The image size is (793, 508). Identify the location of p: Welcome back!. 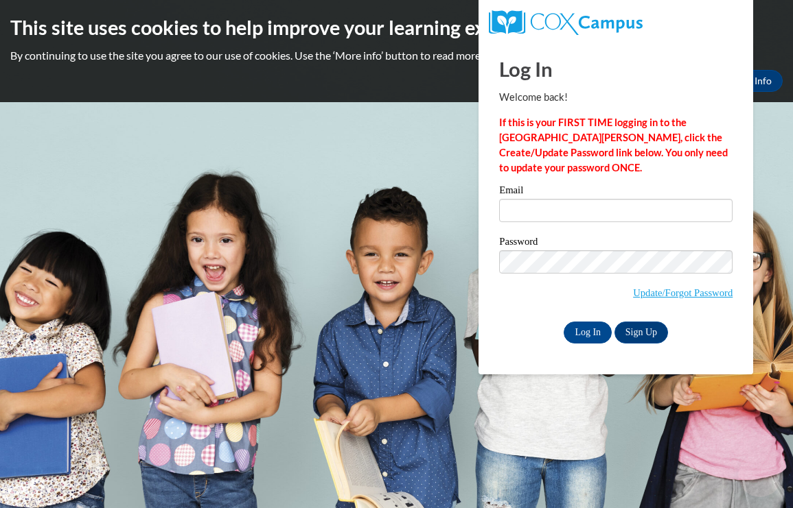
(616, 97).